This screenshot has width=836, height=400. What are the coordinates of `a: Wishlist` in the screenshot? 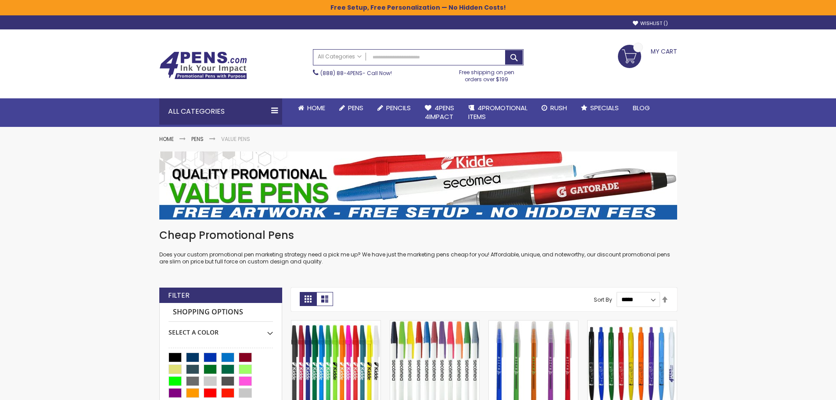 It's located at (651, 23).